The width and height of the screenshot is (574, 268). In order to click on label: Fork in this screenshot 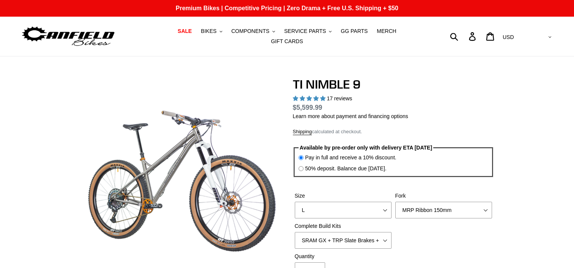, I will do `click(443, 196)`.